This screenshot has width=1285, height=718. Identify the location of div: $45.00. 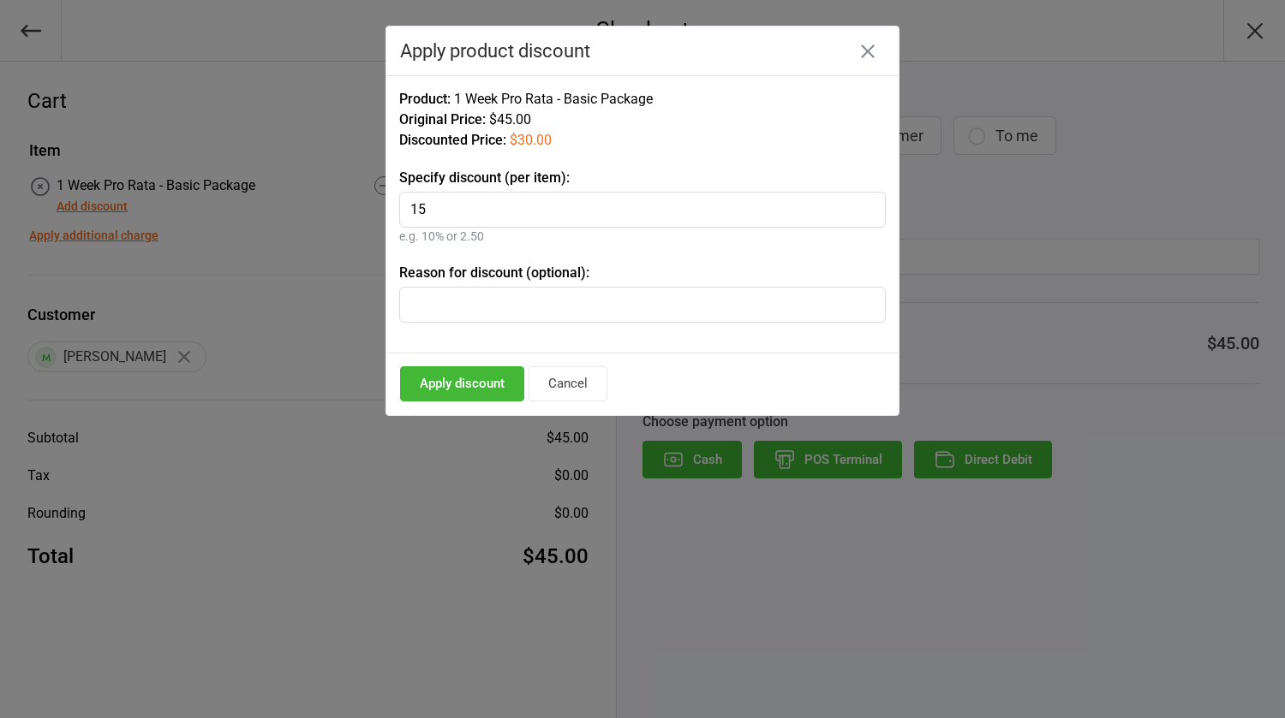
(642, 120).